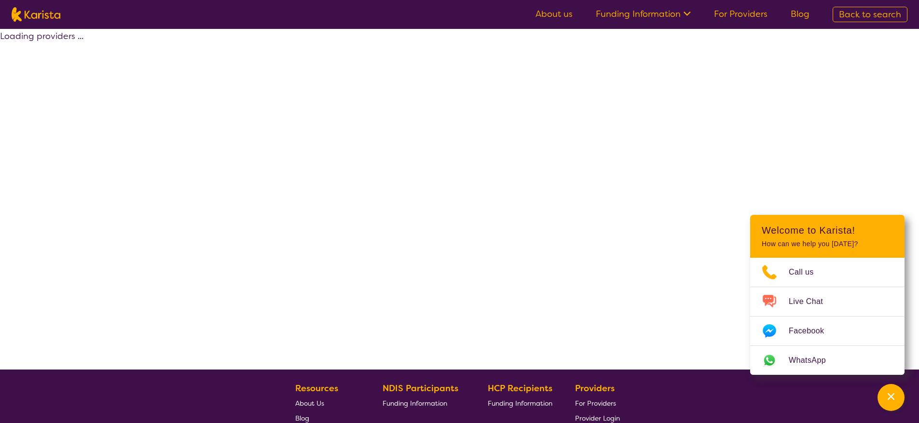 The width and height of the screenshot is (919, 423). What do you see at coordinates (520, 389) in the screenshot?
I see `b: HCP Recipients` at bounding box center [520, 389].